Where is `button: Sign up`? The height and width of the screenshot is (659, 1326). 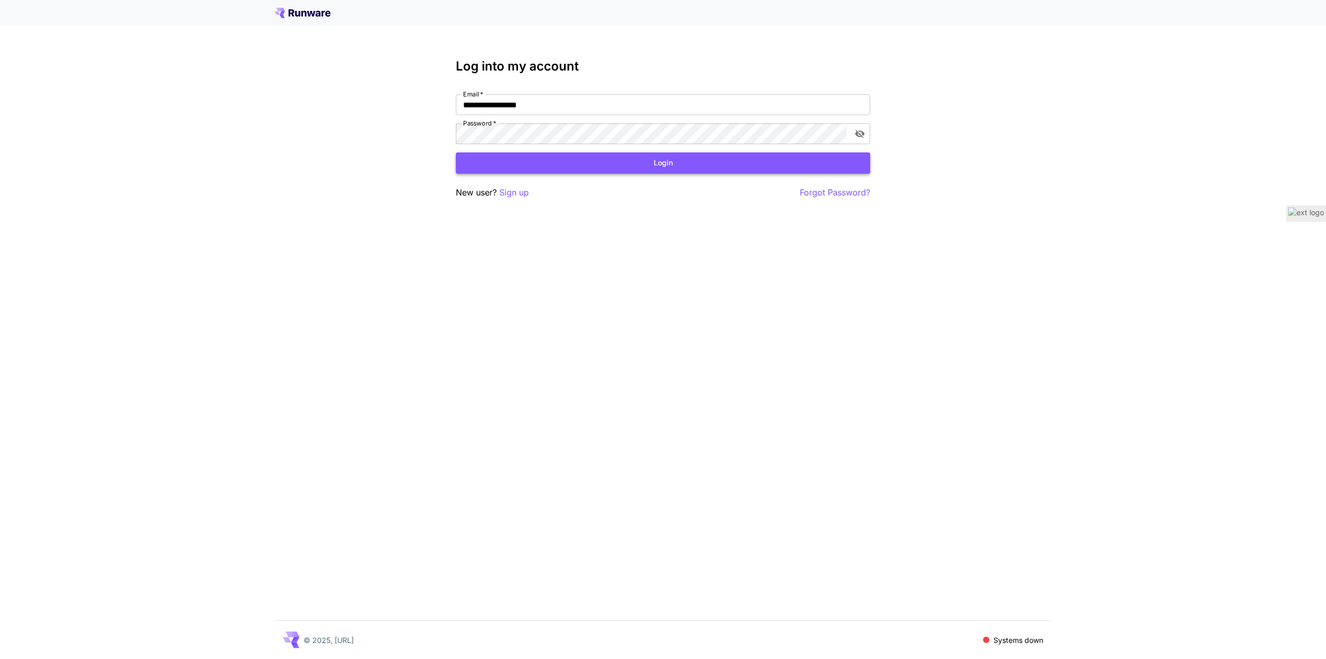 button: Sign up is located at coordinates (514, 192).